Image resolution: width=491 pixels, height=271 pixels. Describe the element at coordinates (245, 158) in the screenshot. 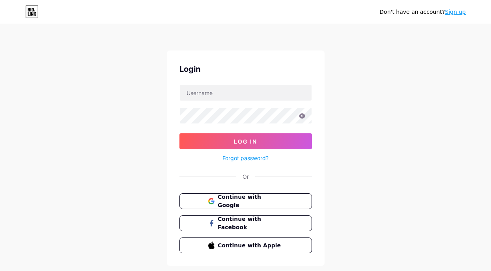

I see `a: Forgot password?` at that location.